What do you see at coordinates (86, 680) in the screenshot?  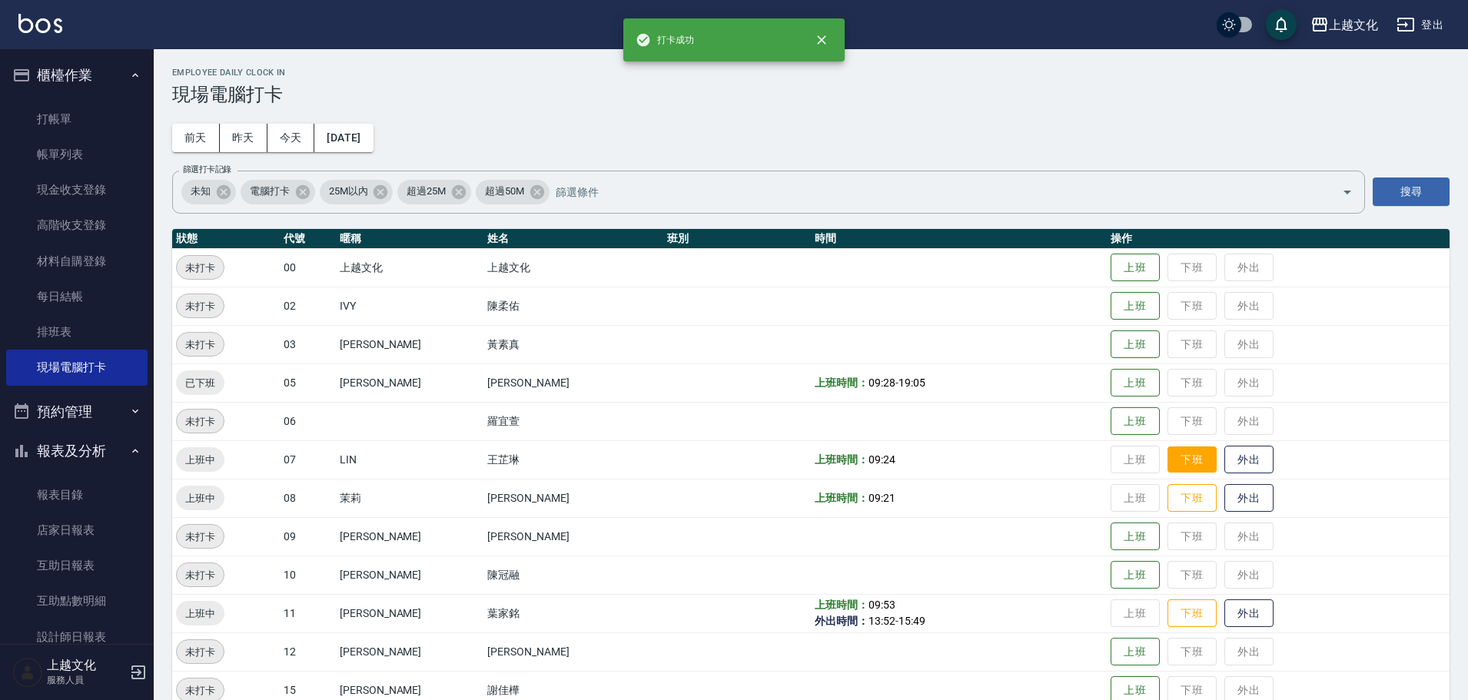 I see `p: 服務人員` at bounding box center [86, 680].